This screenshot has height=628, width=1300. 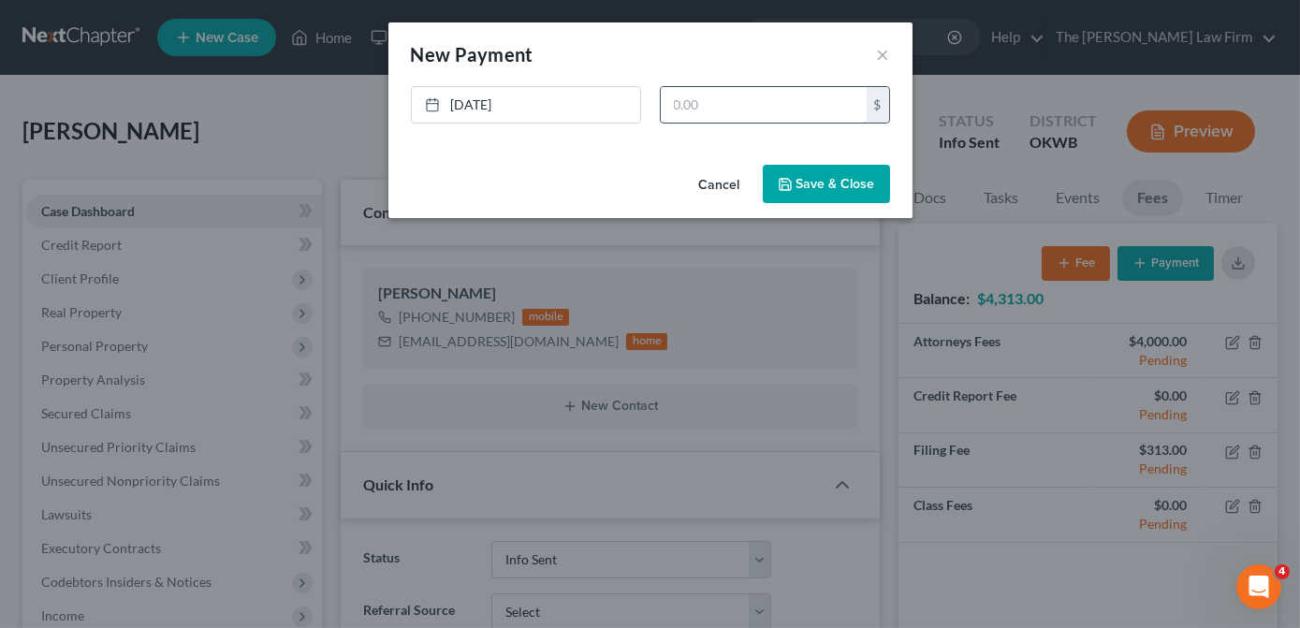 I want to click on span: 4, so click(x=1283, y=572).